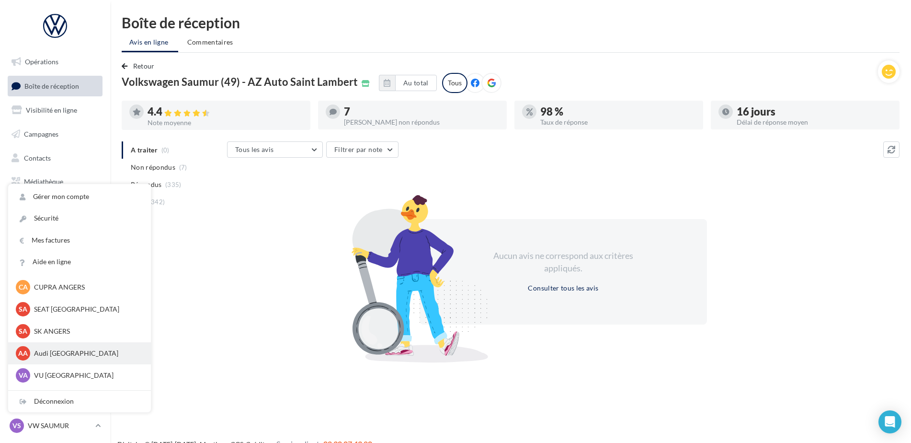 Image resolution: width=911 pixels, height=443 pixels. What do you see at coordinates (618, 112) in the screenshot?
I see `div: 98 %` at bounding box center [618, 112].